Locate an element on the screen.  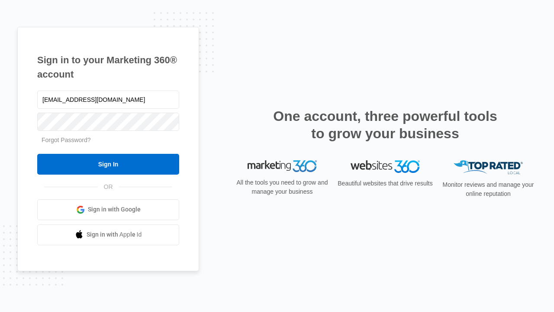
h2: One account, three powerful tools to grow your business is located at coordinates (385, 125).